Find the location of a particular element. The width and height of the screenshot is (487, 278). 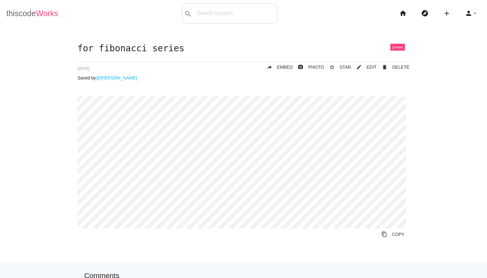

i: delete is located at coordinates (384, 67).